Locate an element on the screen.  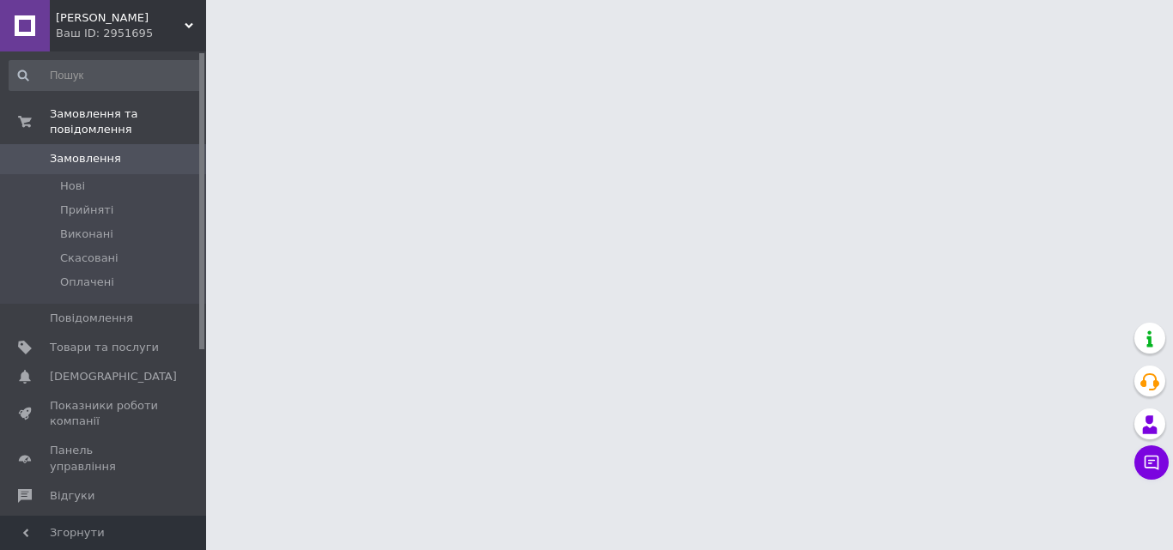
span: Виконані is located at coordinates (87, 234).